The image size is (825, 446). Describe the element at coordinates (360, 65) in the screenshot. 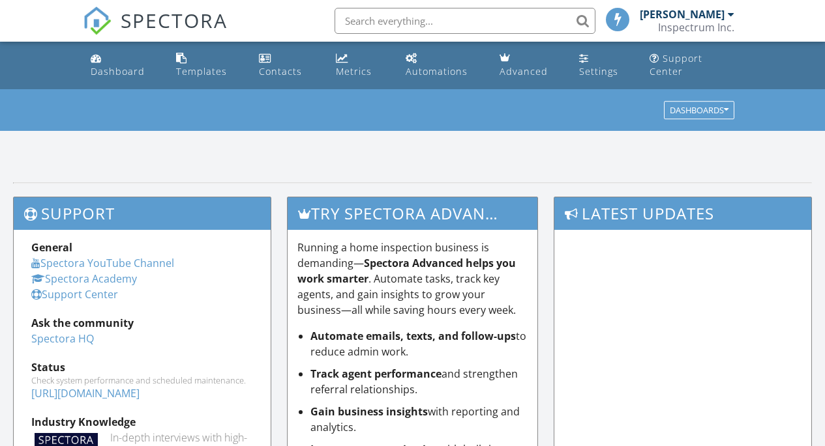

I see `a: Metrics` at that location.